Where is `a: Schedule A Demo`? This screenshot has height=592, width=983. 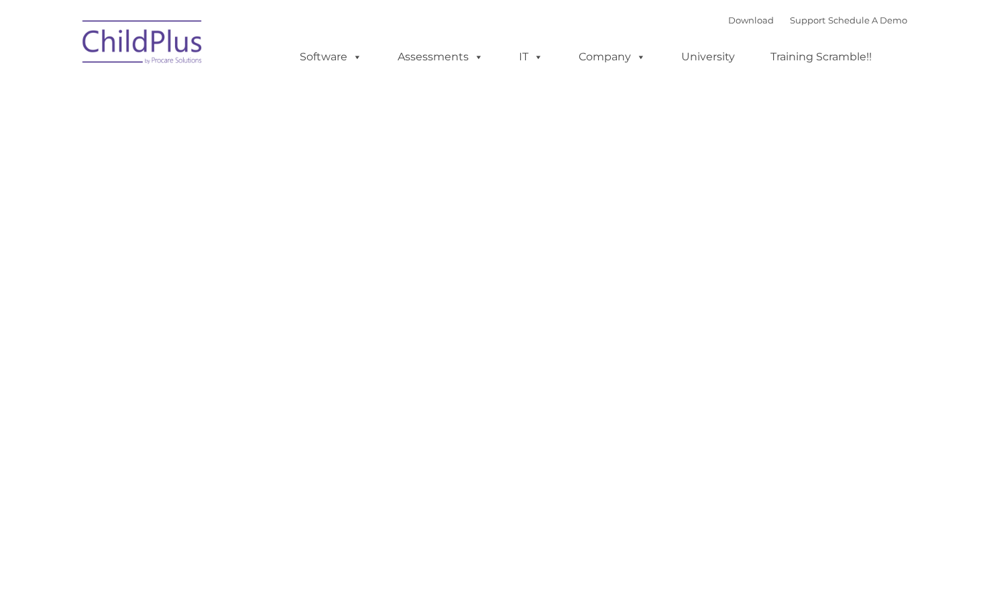 a: Schedule A Demo is located at coordinates (868, 20).